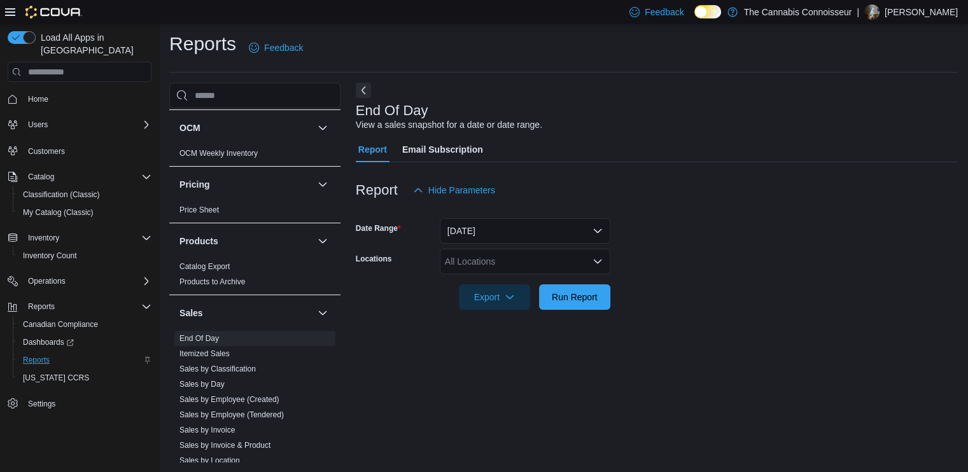 The width and height of the screenshot is (968, 472). Describe the element at coordinates (232, 415) in the screenshot. I see `span: Sales by Employee (Tendered)` at that location.